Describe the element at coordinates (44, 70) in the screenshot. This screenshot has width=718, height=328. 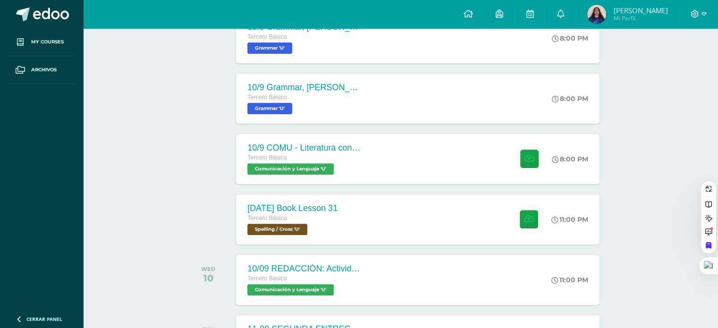
I see `span: Archivos` at that location.